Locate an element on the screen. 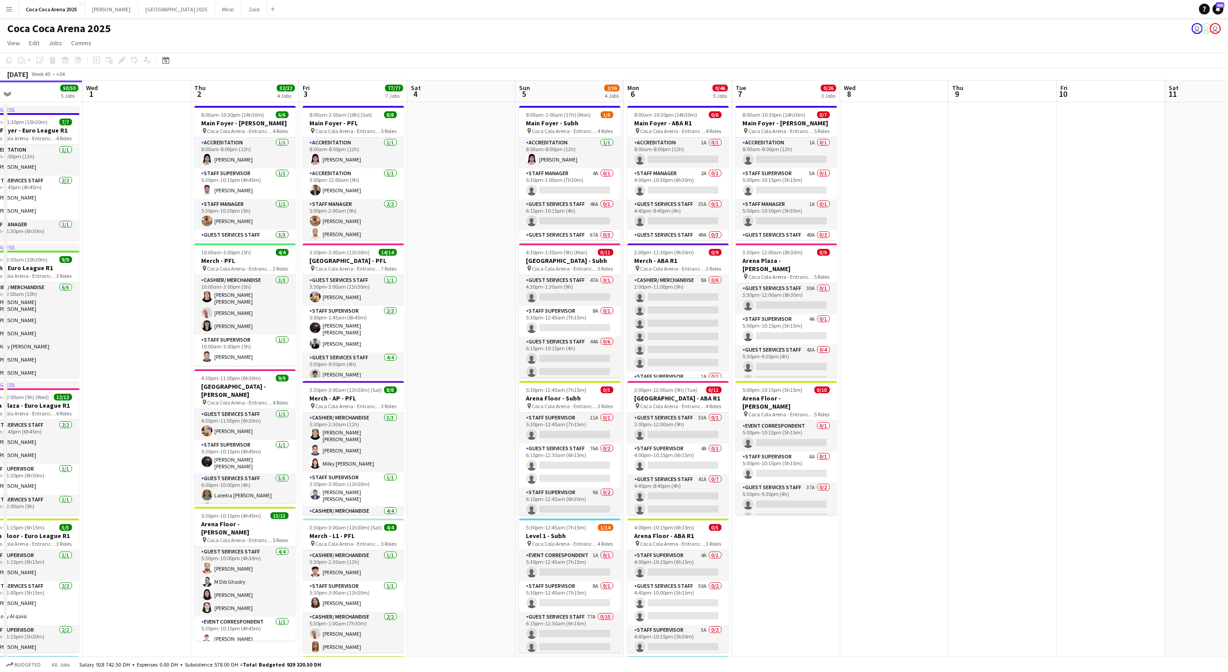 This screenshot has width=1228, height=672. a: View is located at coordinates (14, 43).